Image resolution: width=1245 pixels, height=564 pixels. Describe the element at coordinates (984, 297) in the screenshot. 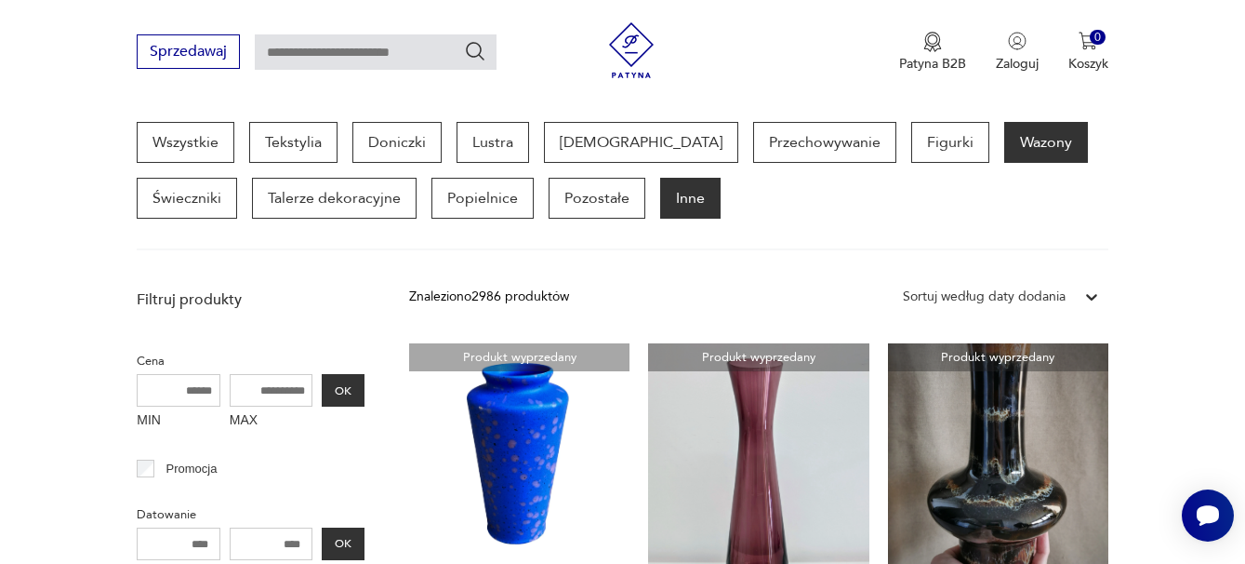

I see `div: Sortuj według daty dodania` at that location.